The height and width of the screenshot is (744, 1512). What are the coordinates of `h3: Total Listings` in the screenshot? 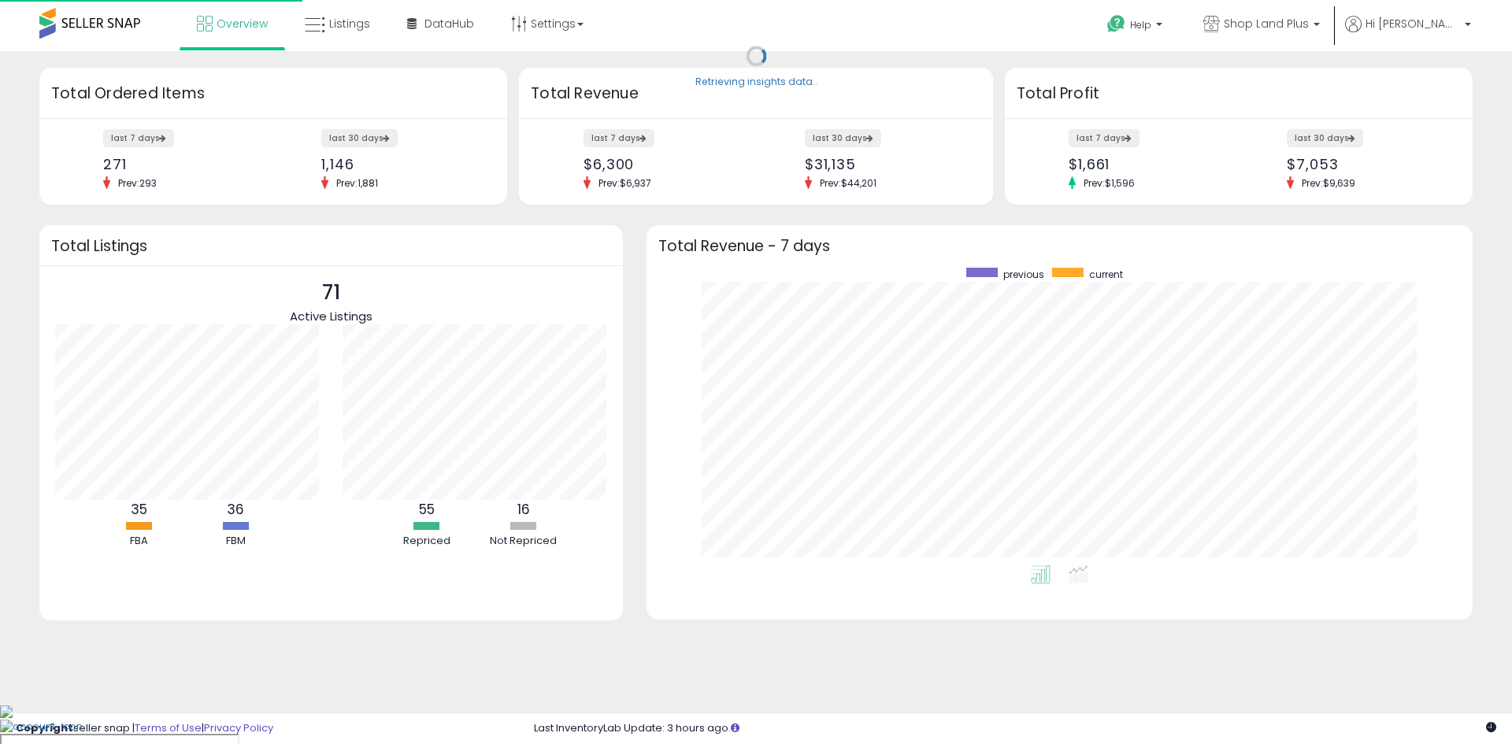 It's located at (331, 246).